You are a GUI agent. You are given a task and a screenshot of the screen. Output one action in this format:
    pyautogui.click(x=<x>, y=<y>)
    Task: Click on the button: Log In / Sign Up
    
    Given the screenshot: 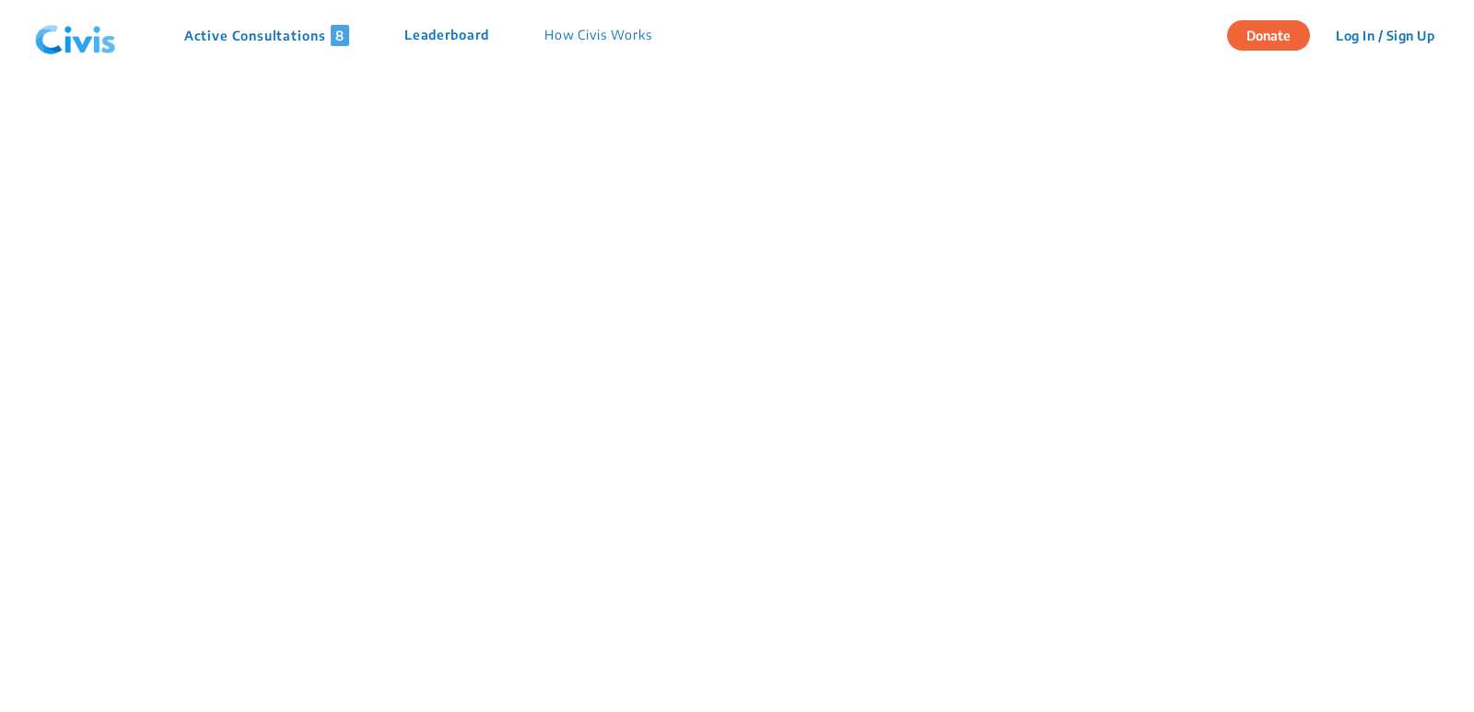 What is the action you would take?
    pyautogui.click(x=1384, y=35)
    